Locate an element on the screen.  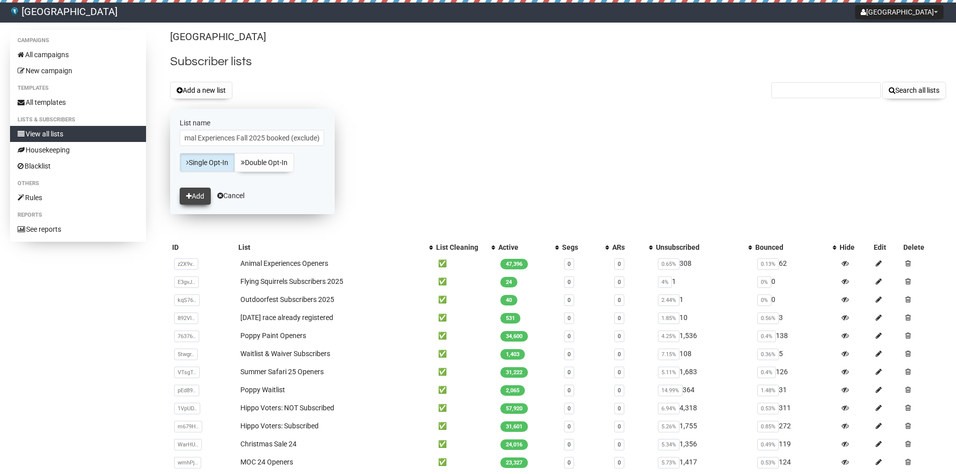
button: Add is located at coordinates (195, 196).